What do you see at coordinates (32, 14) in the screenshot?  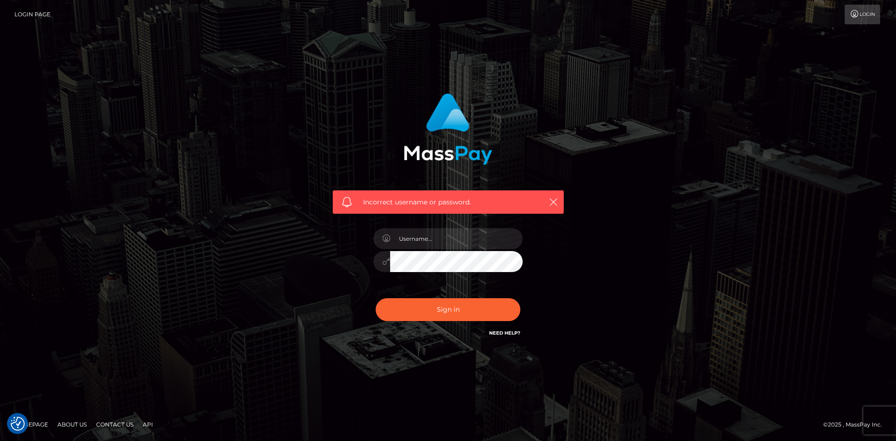 I see `a: Login Page` at bounding box center [32, 14].